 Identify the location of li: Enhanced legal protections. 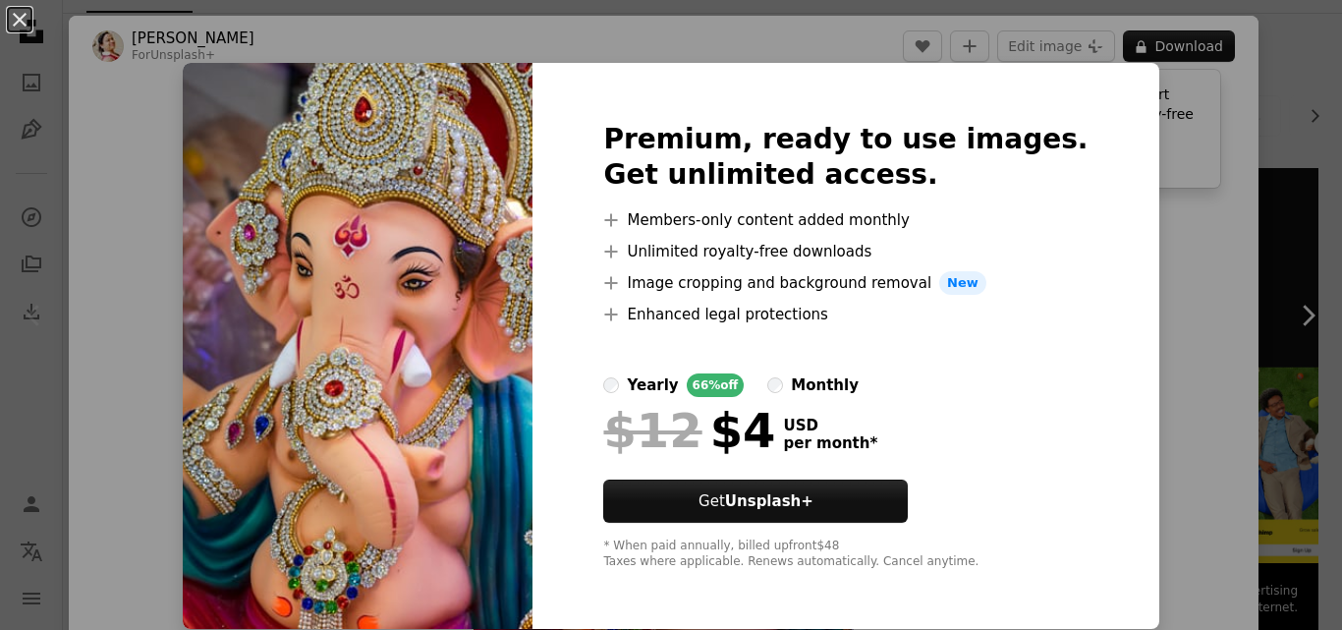
(845, 314).